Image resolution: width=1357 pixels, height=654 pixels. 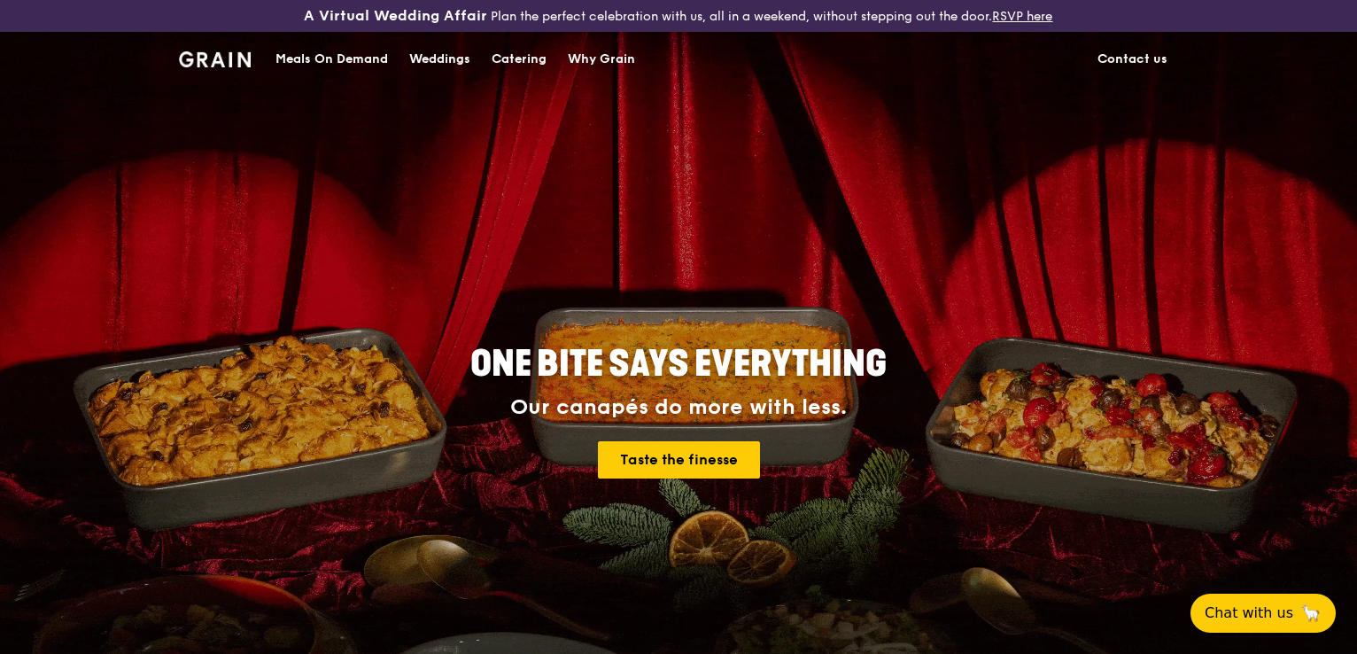 What do you see at coordinates (602, 59) in the screenshot?
I see `div: Why Grain` at bounding box center [602, 59].